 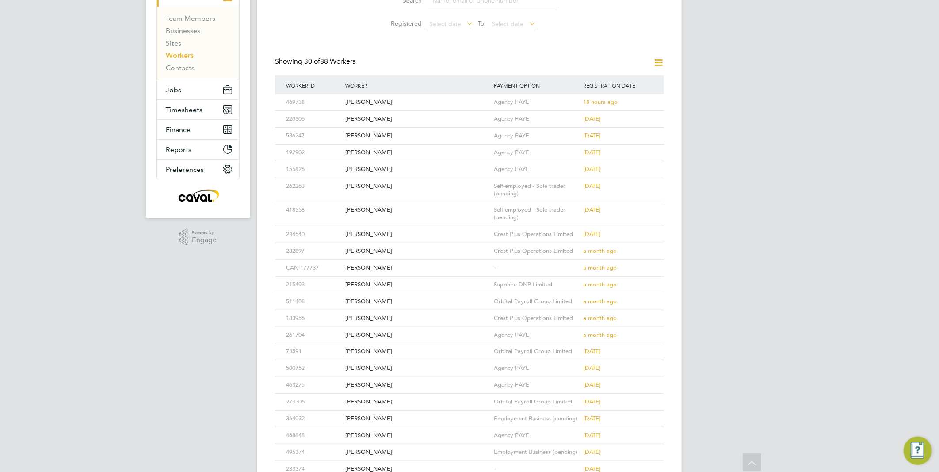 What do you see at coordinates (313, 335) in the screenshot?
I see `div: 261704` at bounding box center [313, 335].